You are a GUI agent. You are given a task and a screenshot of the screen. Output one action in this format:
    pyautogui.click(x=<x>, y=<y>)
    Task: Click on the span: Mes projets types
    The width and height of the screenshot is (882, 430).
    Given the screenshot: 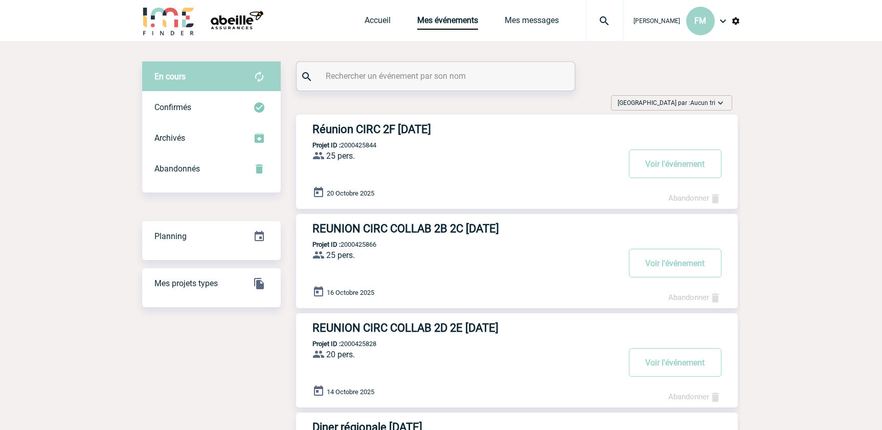 What is the action you would take?
    pyautogui.click(x=186, y=283)
    